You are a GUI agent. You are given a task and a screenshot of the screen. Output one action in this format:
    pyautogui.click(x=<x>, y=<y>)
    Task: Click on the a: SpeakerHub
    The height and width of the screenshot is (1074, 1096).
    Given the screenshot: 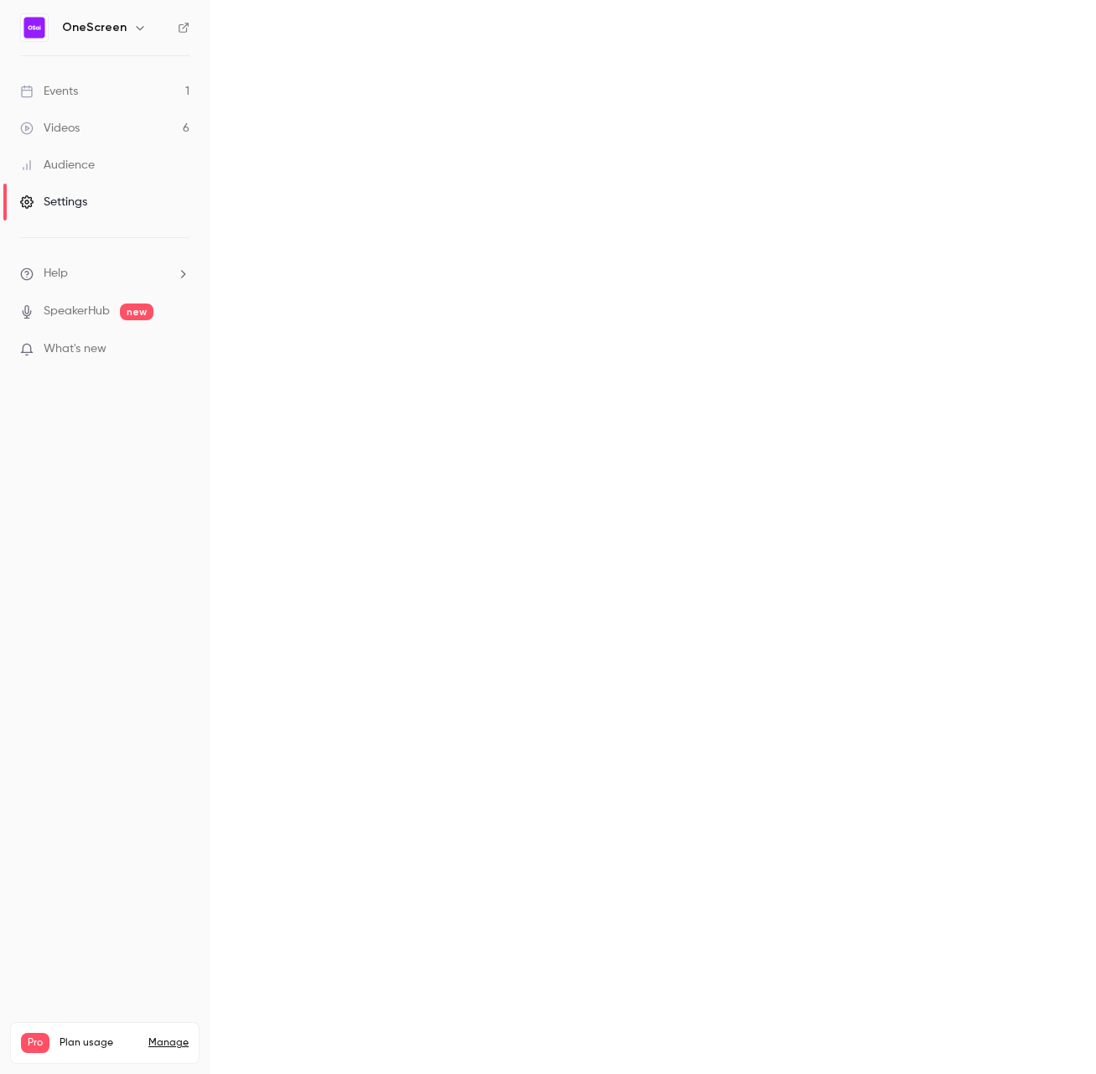 What is the action you would take?
    pyautogui.click(x=76, y=311)
    